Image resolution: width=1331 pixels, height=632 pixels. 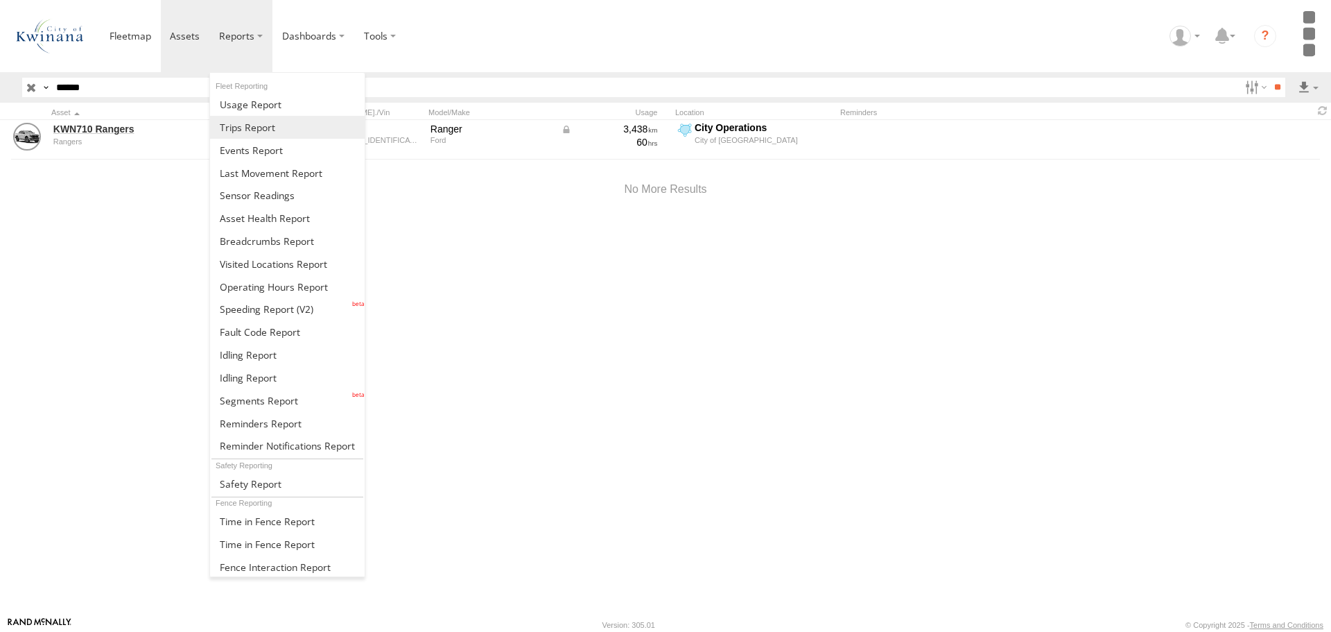 I want to click on a: Terms and Conditions, so click(x=1287, y=625).